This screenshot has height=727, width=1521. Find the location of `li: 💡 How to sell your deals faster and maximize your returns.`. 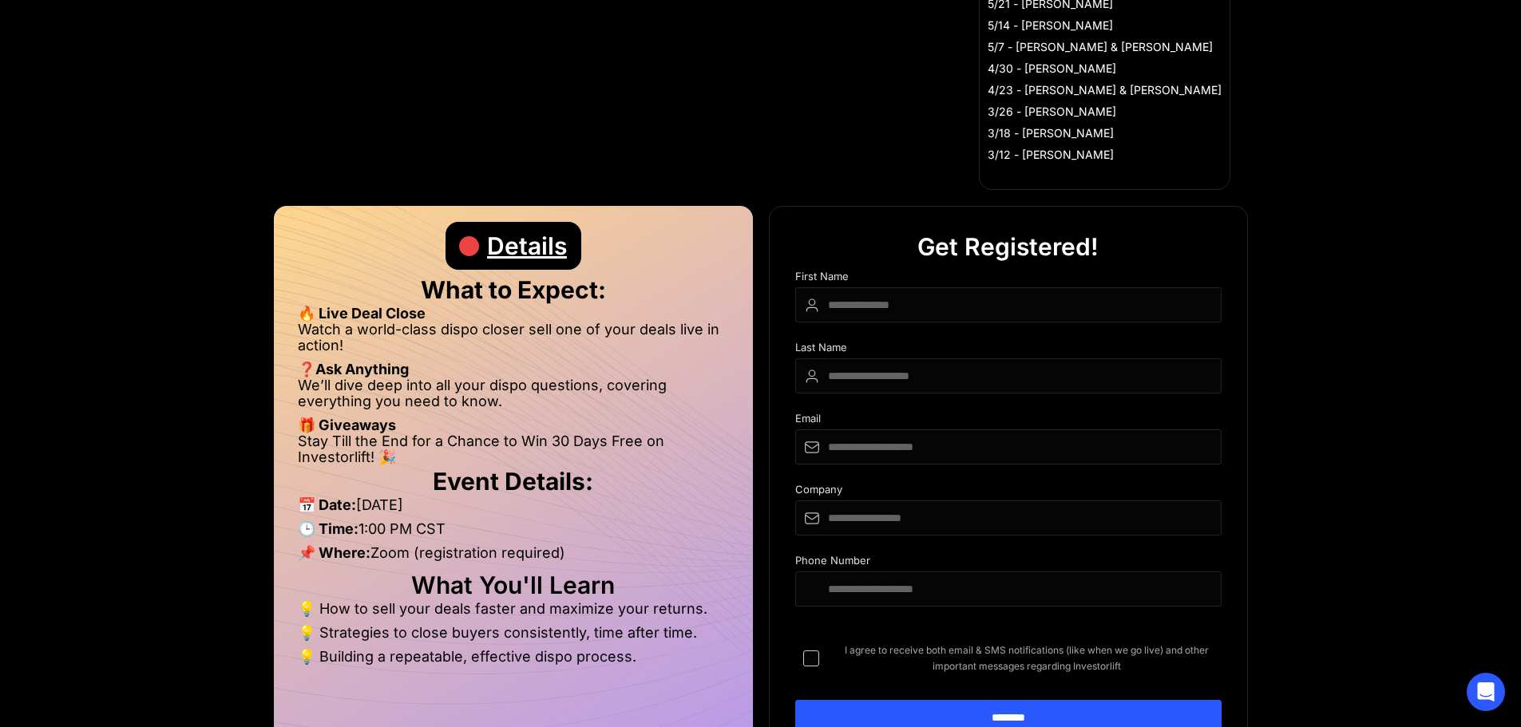

li: 💡 How to sell your deals faster and maximize your returns. is located at coordinates (513, 613).